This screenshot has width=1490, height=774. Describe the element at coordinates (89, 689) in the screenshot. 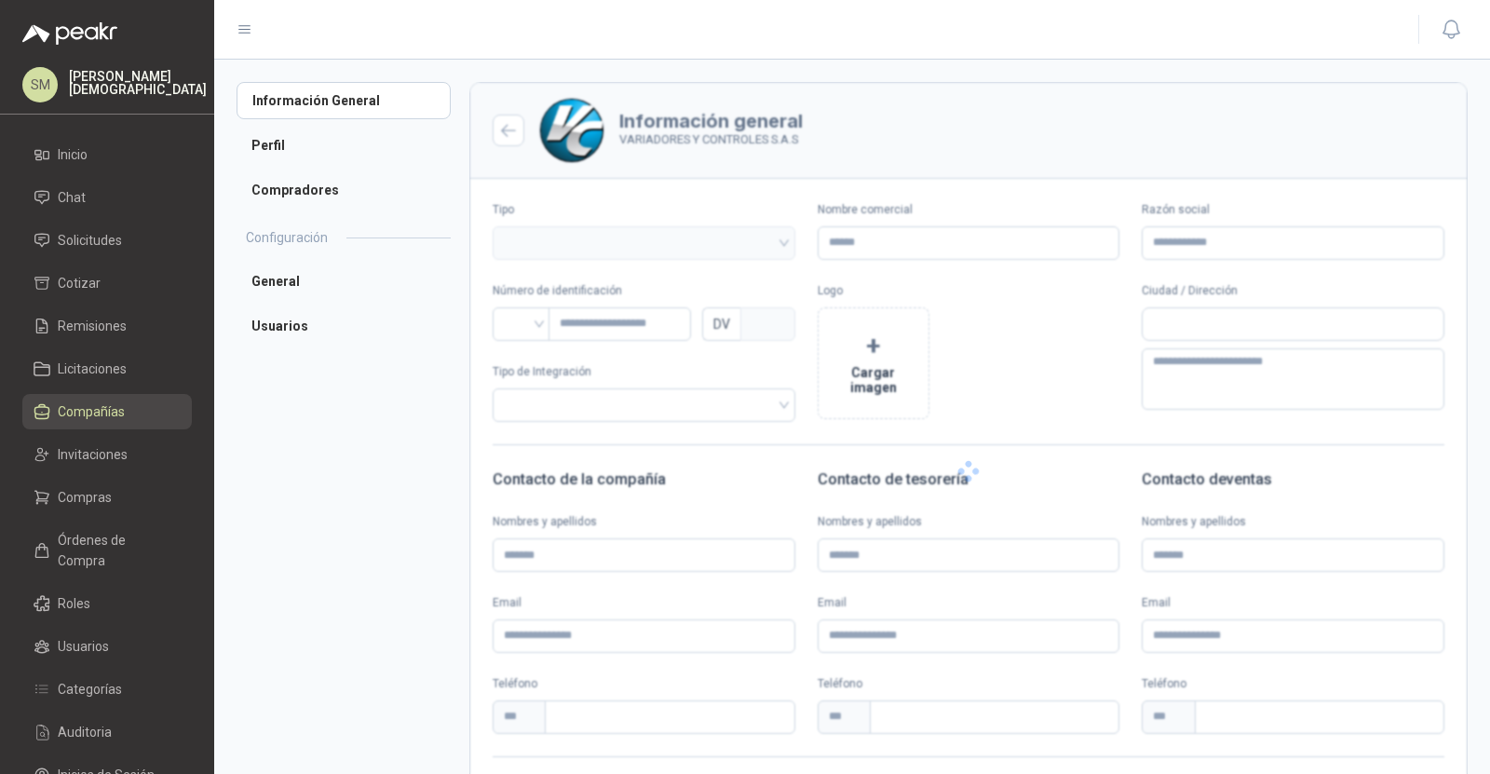

I see `span: Categorías` at that location.